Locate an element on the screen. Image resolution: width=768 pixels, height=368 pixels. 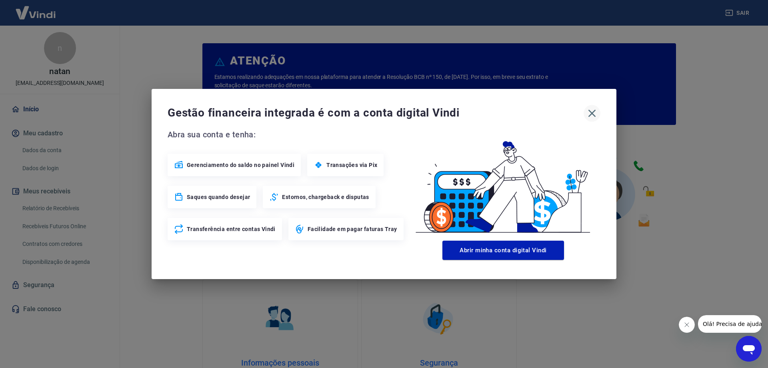
span: Estornos, chargeback e disputas is located at coordinates (325, 197).